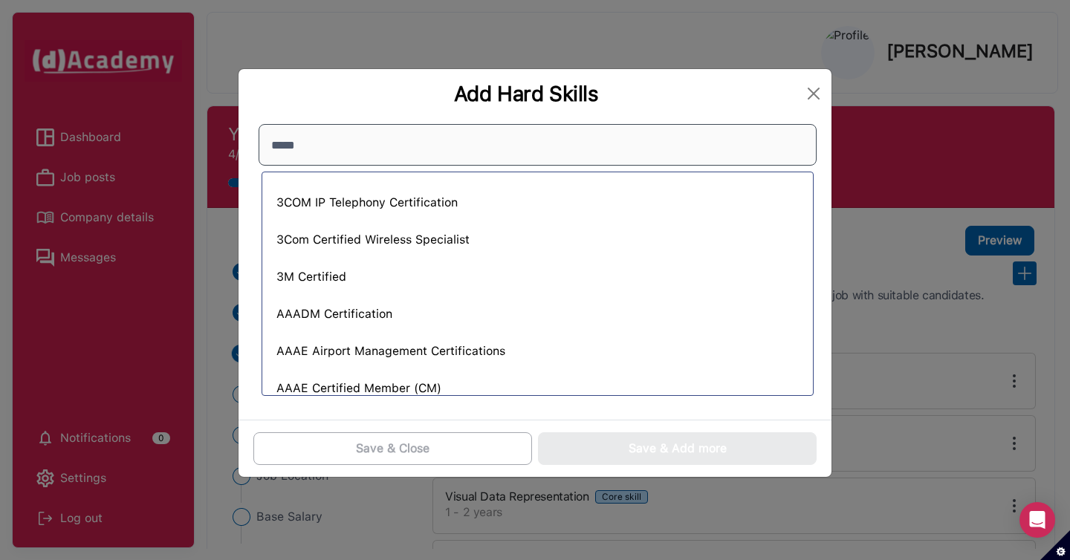  What do you see at coordinates (677, 449) in the screenshot?
I see `button: Save & Add more` at bounding box center [677, 449].